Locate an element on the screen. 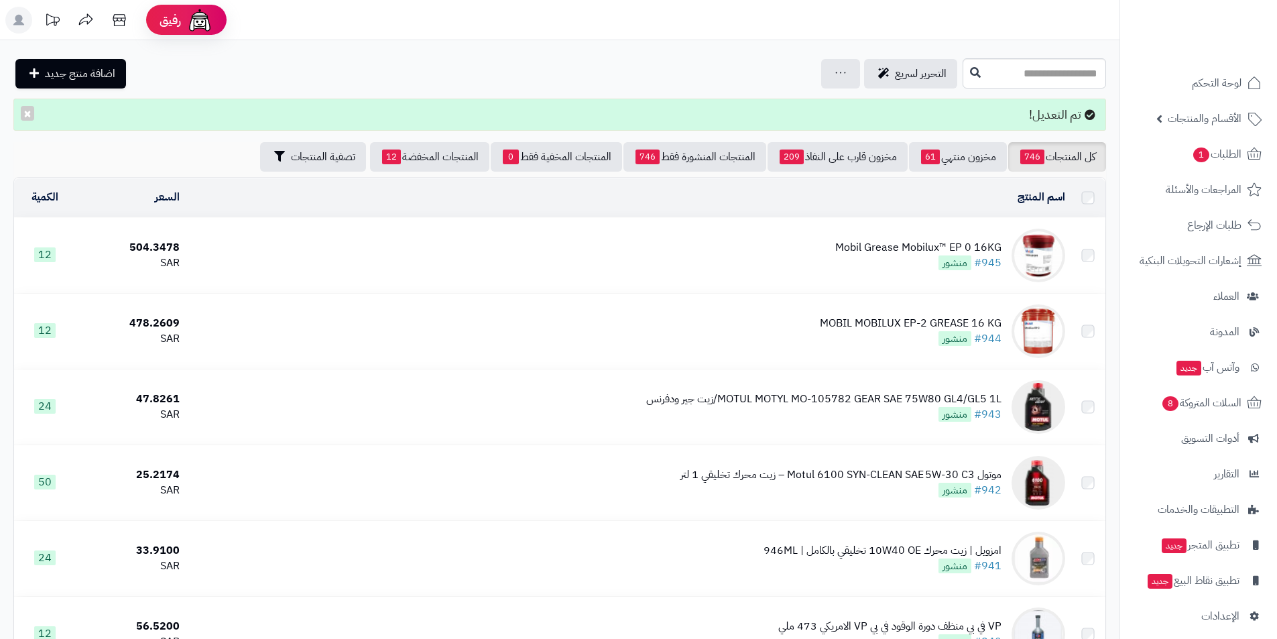 This screenshot has width=1277, height=639. a: طلبات الإرجاع is located at coordinates (1198, 225).